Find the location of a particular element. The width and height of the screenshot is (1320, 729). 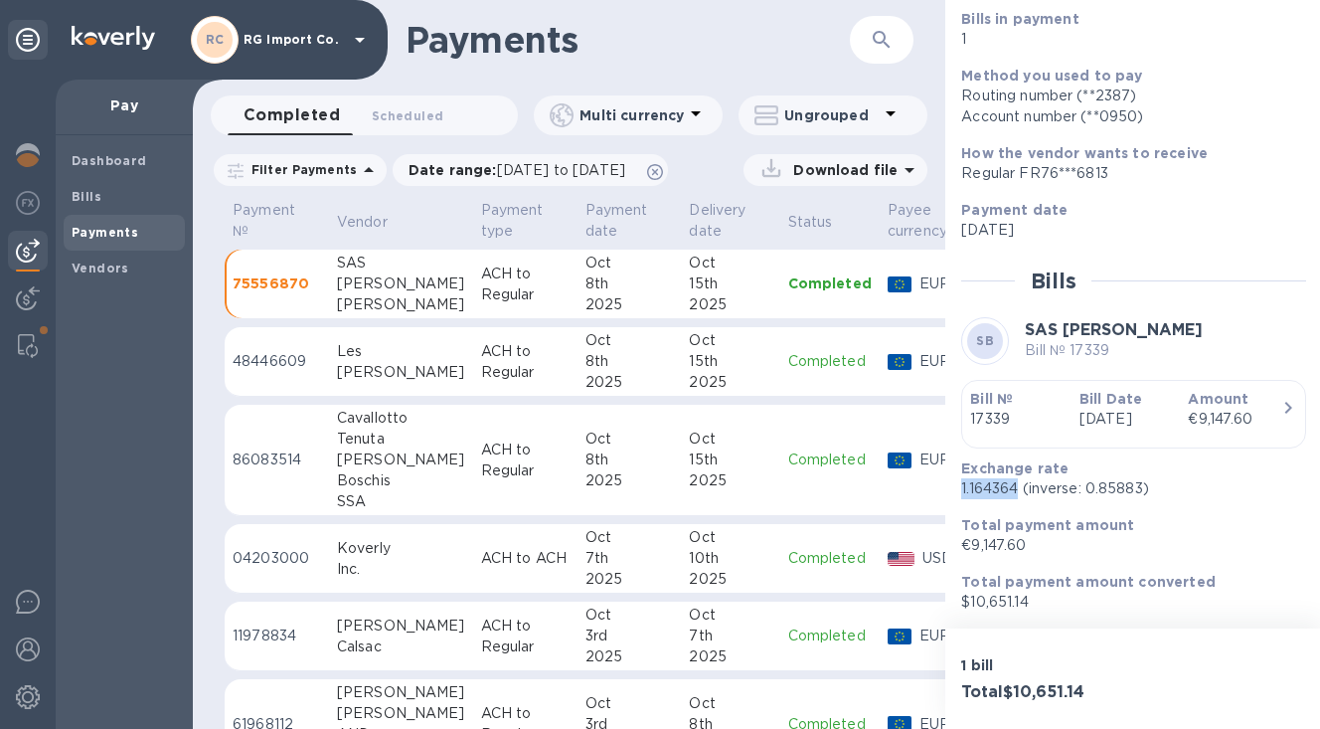

span: Vendor is located at coordinates (375, 222).